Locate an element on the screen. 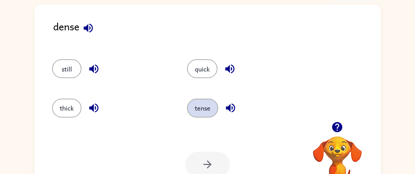 This screenshot has height=174, width=415. button: tense is located at coordinates (202, 108).